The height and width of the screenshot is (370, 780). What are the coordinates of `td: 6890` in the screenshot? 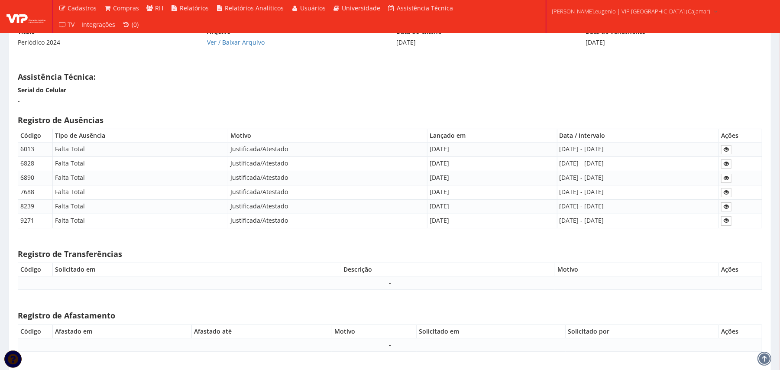 It's located at (36, 178).